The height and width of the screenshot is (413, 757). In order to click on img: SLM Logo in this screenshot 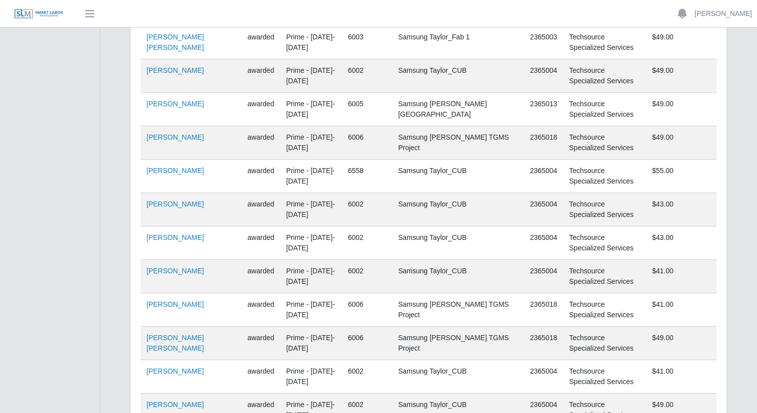, I will do `click(39, 14)`.